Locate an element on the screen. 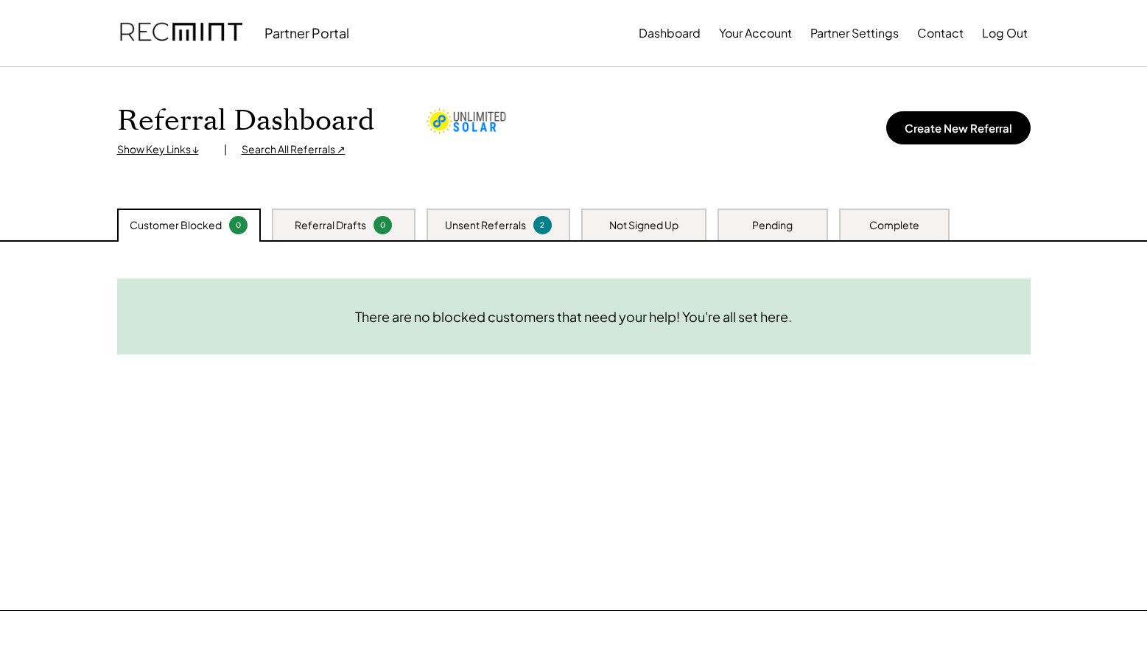  div: There are no blocked customers that need your help! You're all set here. is located at coordinates (573, 316).